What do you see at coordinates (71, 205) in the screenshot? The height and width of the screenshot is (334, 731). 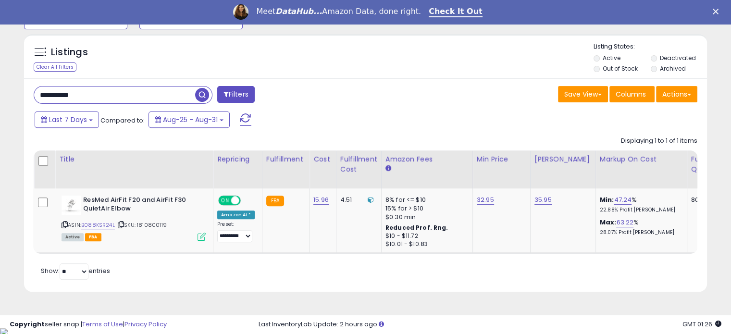 I see `img: 31Mv+C7Cu0L._SL40_.jpg` at bounding box center [71, 205].